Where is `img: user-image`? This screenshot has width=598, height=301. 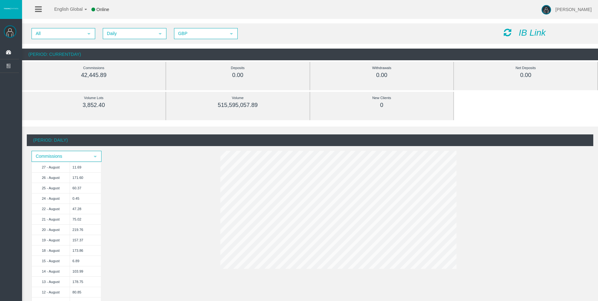 img: user-image is located at coordinates (547, 10).